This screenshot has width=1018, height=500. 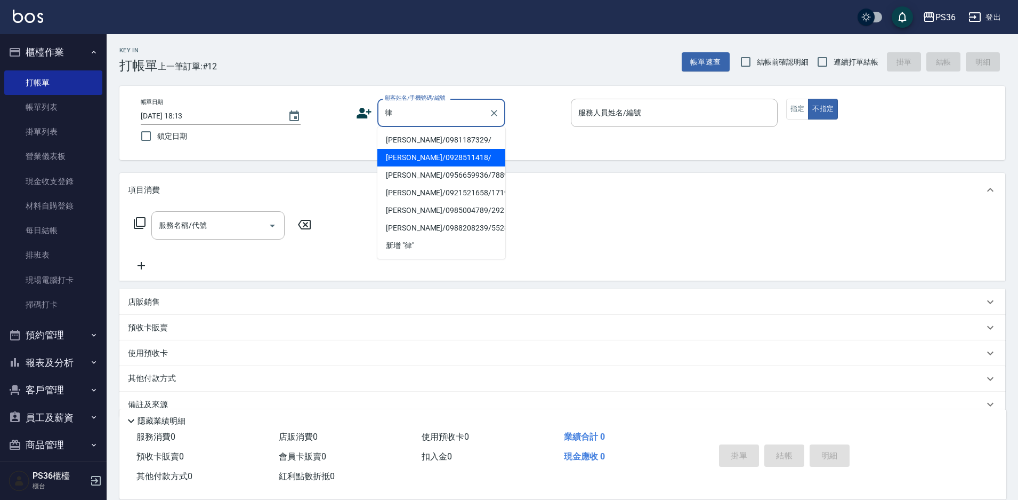 What do you see at coordinates (144, 302) in the screenshot?
I see `p: 店販銷售` at bounding box center [144, 302].